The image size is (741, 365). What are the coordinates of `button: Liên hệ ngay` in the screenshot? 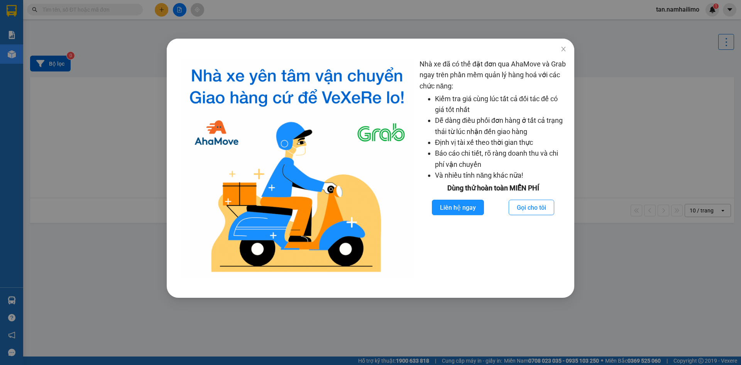 It's located at (458, 207).